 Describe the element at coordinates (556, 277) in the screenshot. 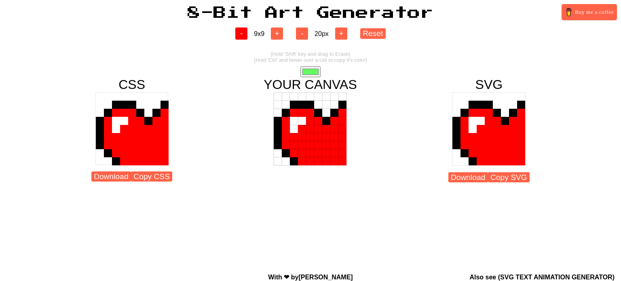

I see `a: SVG TEXT ANIMATION GENERATOR` at that location.